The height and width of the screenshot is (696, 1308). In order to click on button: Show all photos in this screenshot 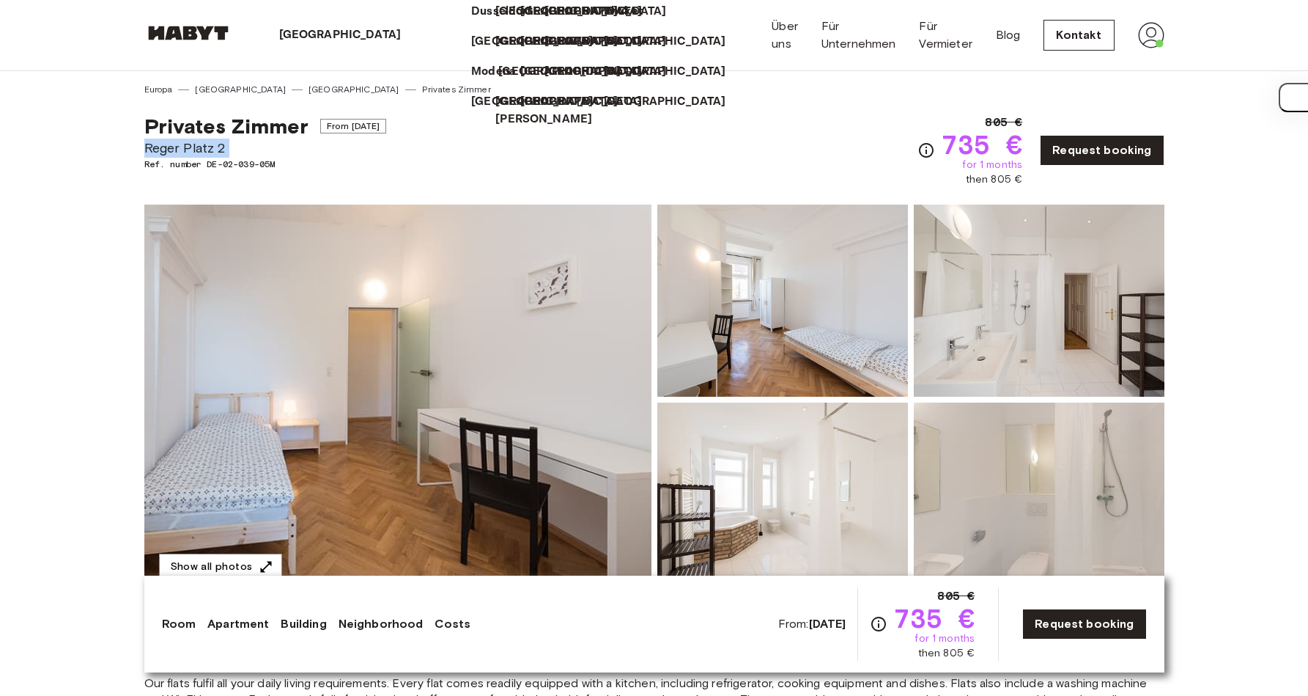, I will do `click(221, 567)`.